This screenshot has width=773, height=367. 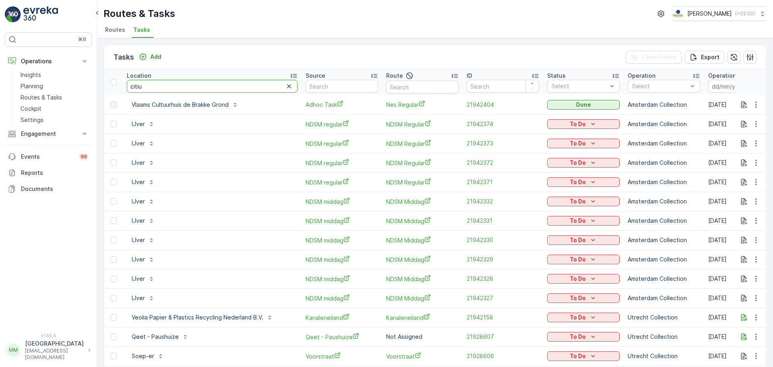 What do you see at coordinates (503, 201) in the screenshot?
I see `span: 21942332` at bounding box center [503, 201].